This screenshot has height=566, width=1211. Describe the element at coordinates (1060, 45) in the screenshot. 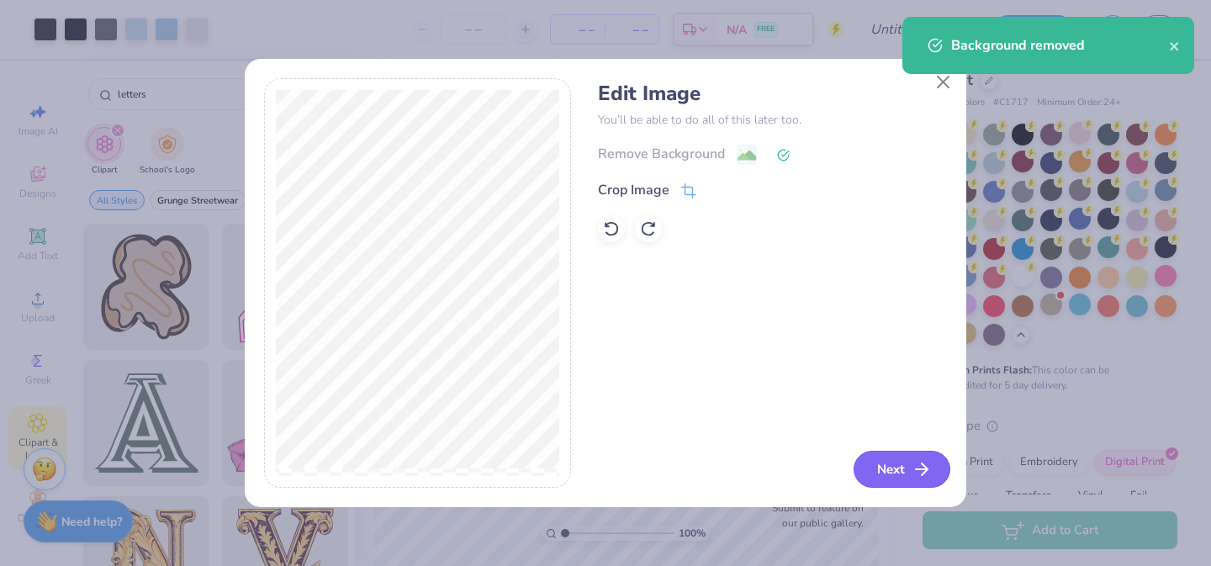

I see `div: Background removed` at that location.